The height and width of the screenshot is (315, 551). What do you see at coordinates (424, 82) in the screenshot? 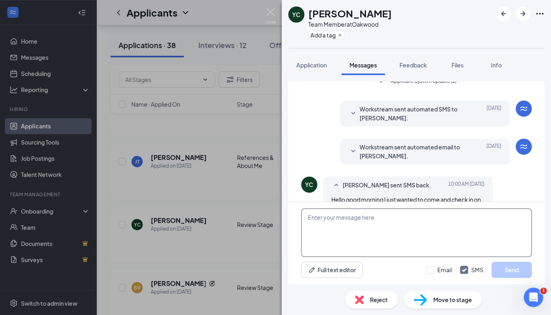
I see `span: Applicant System Update (2)` at bounding box center [424, 82].